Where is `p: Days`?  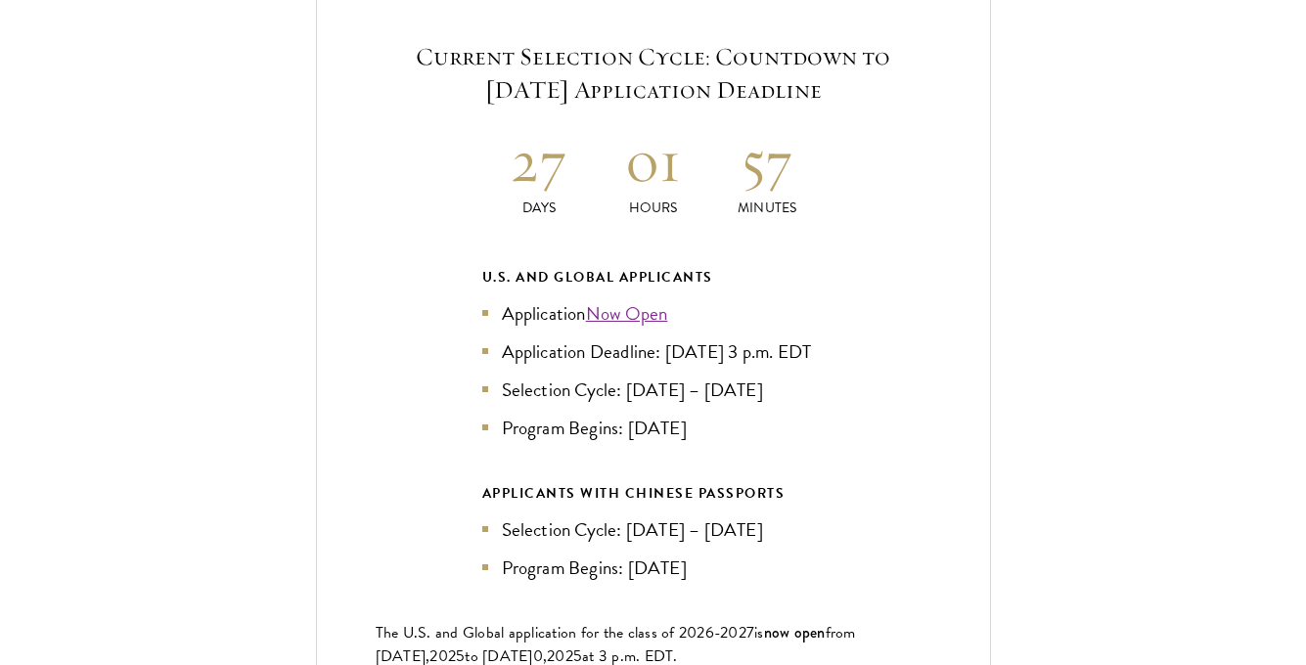 p: Days is located at coordinates (539, 207).